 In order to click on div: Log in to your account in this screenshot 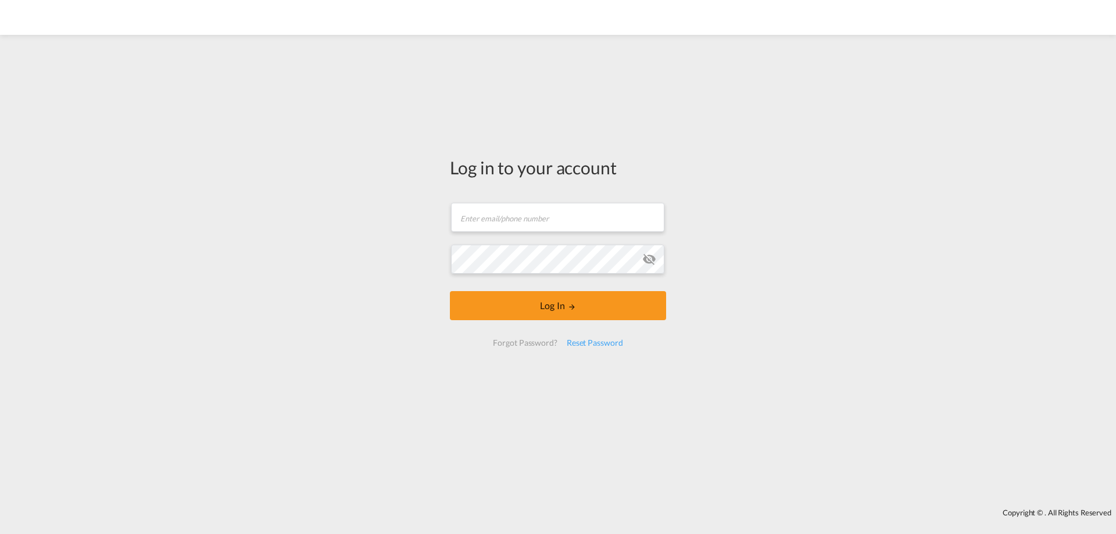, I will do `click(558, 167)`.